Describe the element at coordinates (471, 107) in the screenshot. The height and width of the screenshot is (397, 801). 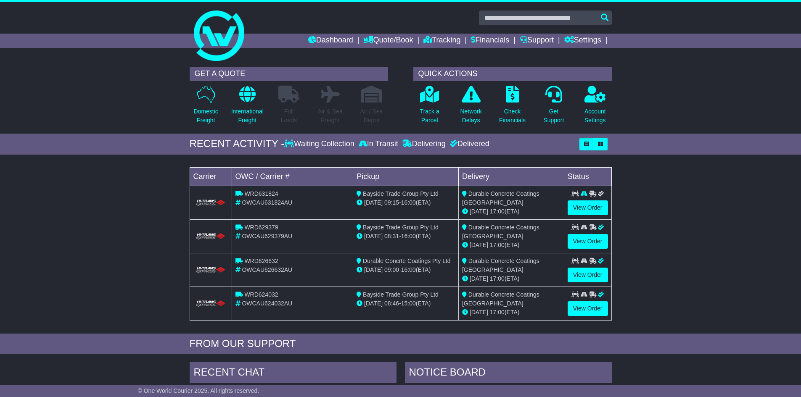
I see `a: NetworkDelays` at that location.